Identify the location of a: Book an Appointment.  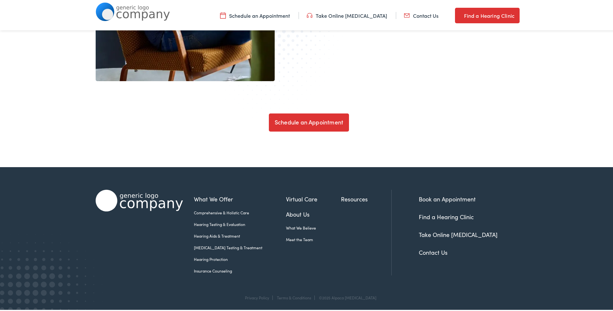
(447, 197).